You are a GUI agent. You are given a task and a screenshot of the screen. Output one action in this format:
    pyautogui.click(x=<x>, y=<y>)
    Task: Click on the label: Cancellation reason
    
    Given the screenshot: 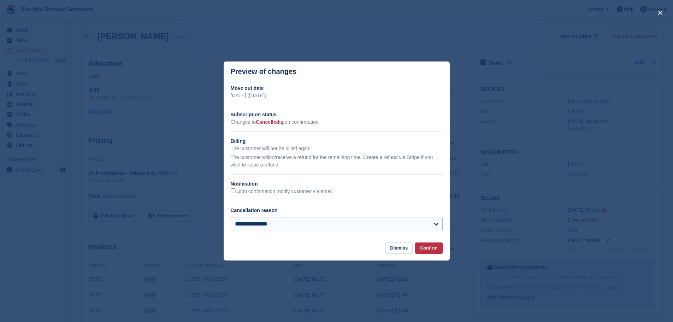 What is the action you would take?
    pyautogui.click(x=254, y=210)
    